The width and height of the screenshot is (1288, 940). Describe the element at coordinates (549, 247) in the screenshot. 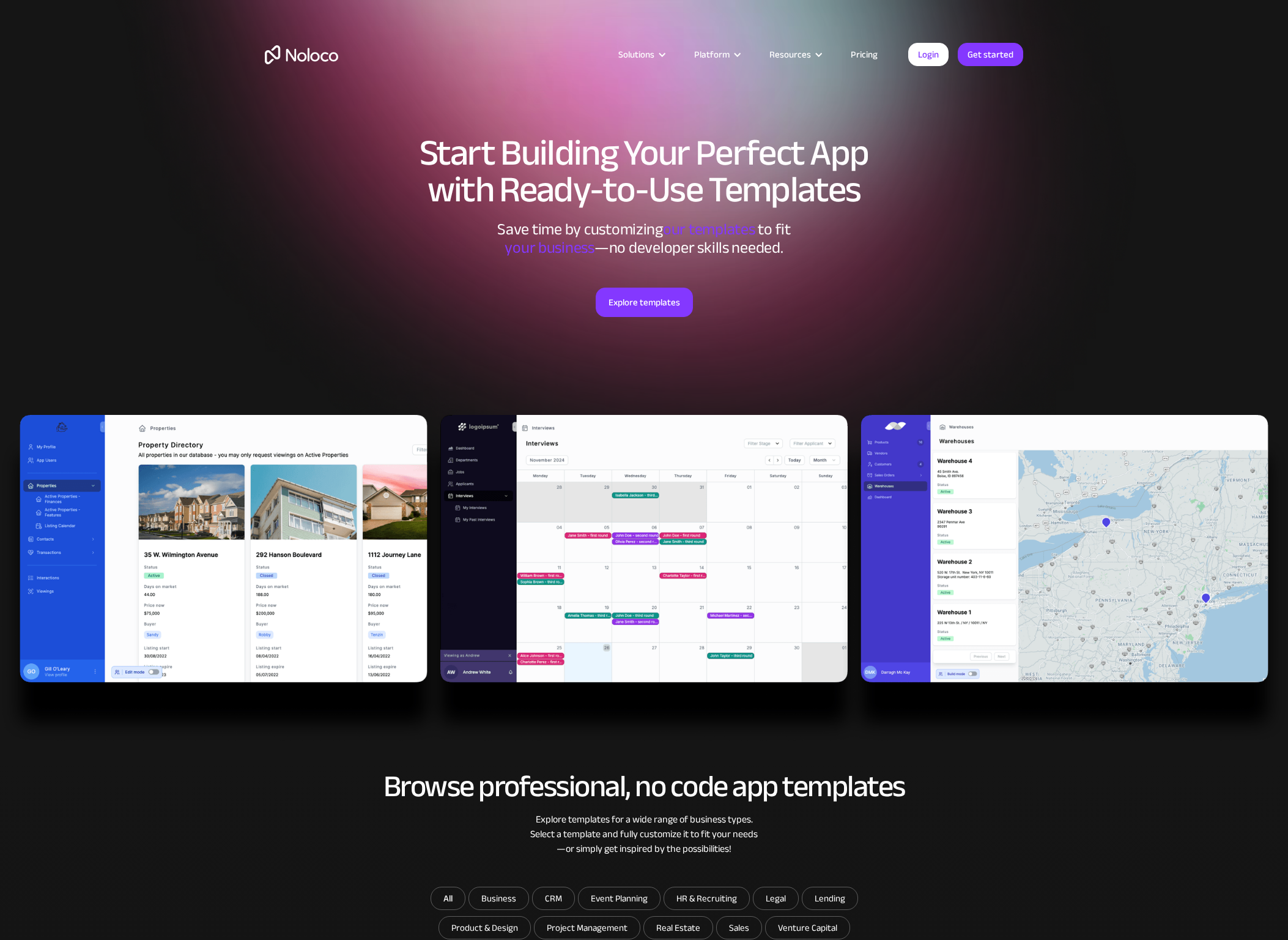

I see `span: your business` at that location.